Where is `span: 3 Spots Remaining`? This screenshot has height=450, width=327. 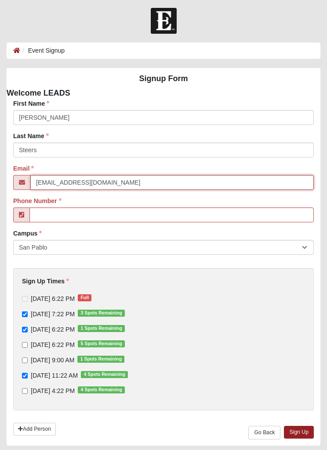
span: 3 Spots Remaining is located at coordinates (101, 314).